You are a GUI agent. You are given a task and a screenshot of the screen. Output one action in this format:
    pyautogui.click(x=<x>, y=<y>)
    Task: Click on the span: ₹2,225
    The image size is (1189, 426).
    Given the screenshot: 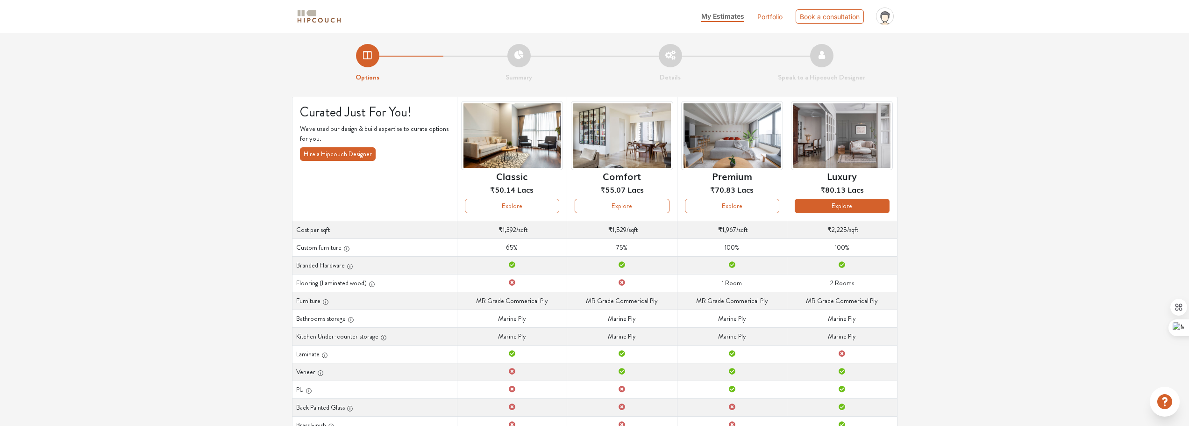 What is the action you would take?
    pyautogui.click(x=837, y=229)
    